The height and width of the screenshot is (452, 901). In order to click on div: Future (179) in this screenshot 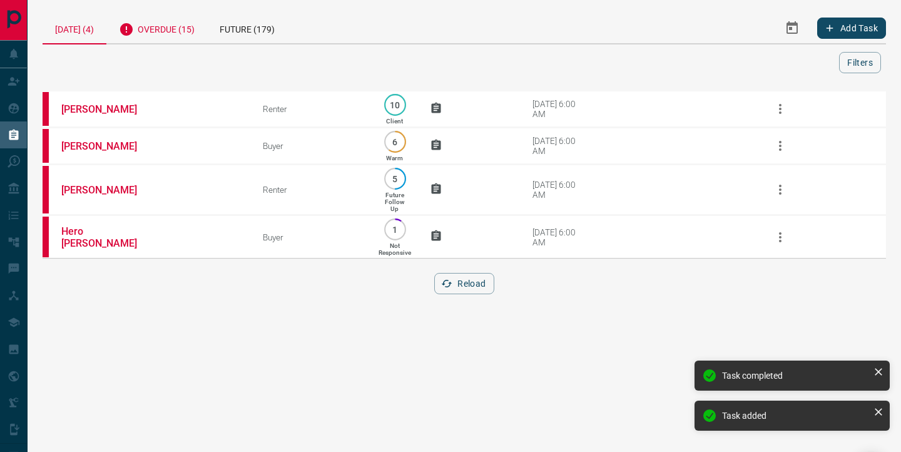, I will do `click(247, 28)`.